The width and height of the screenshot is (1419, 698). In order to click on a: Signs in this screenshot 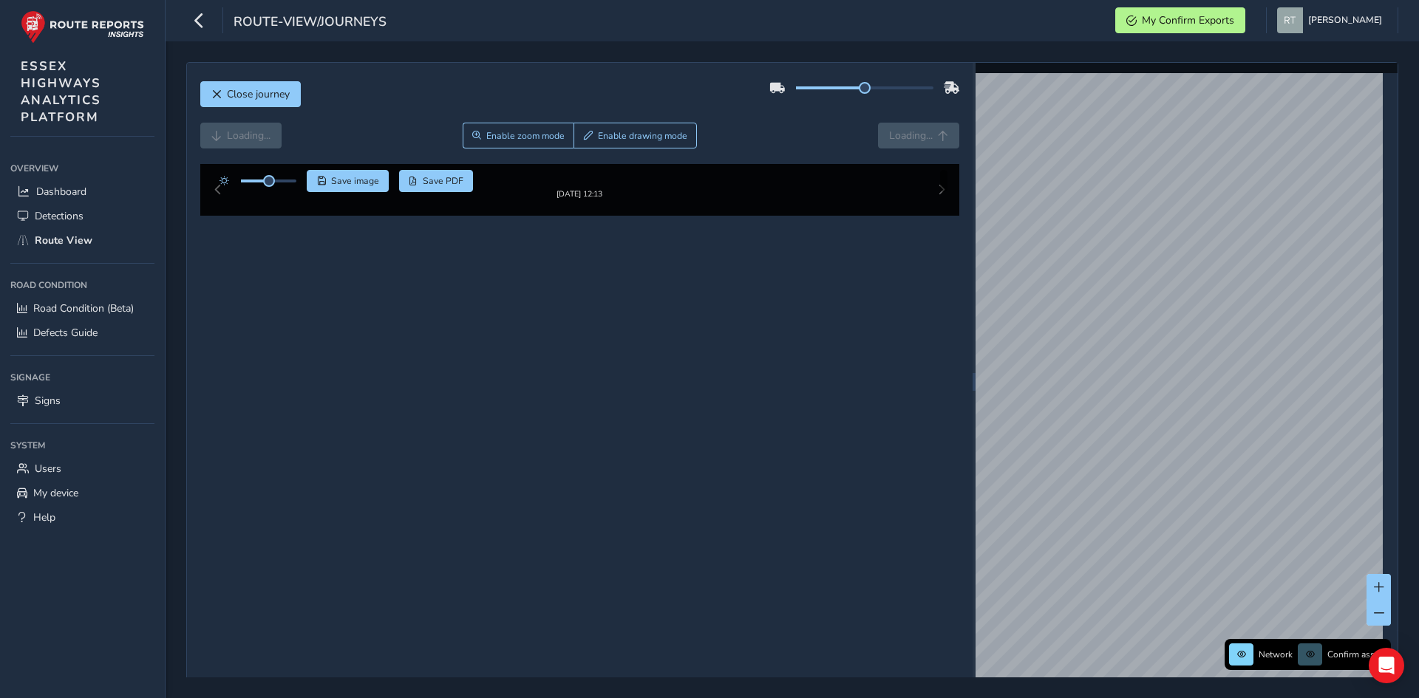, I will do `click(82, 400)`.